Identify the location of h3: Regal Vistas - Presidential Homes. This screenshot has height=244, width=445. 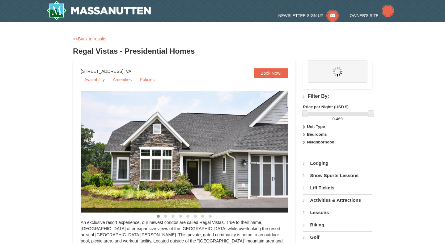
(222, 51).